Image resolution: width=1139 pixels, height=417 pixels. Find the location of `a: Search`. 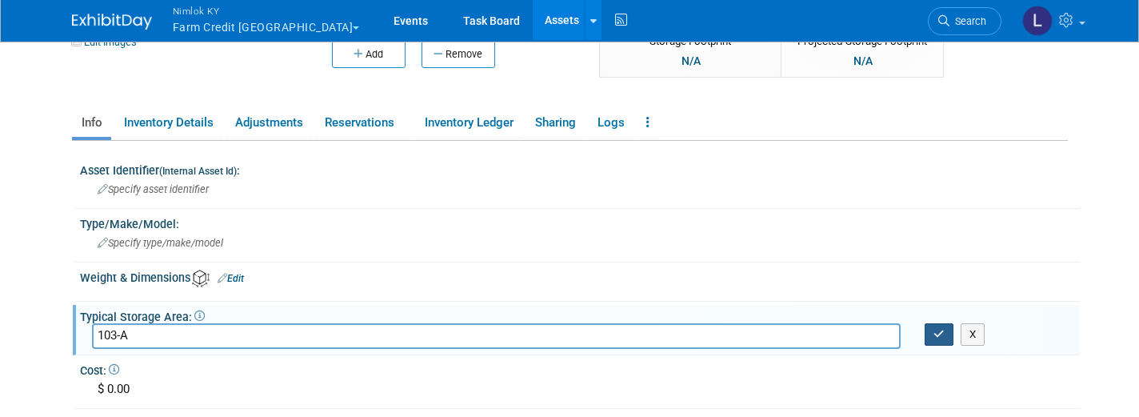

a: Search is located at coordinates (965, 21).